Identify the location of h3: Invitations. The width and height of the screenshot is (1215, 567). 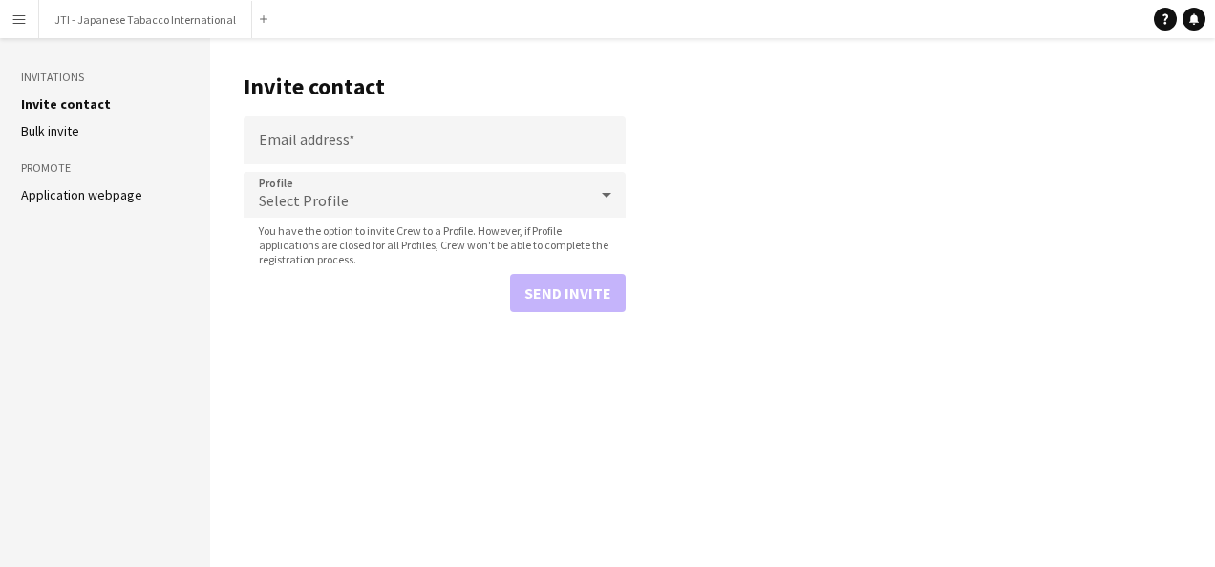
(105, 77).